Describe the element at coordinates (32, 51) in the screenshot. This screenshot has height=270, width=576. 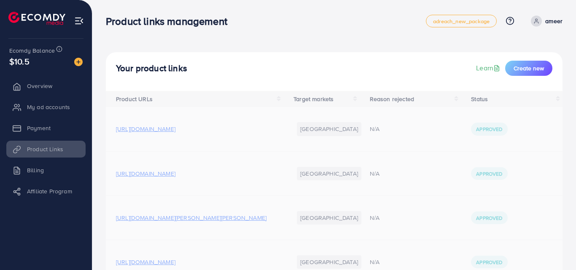
I see `span: Ecomdy Balance` at that location.